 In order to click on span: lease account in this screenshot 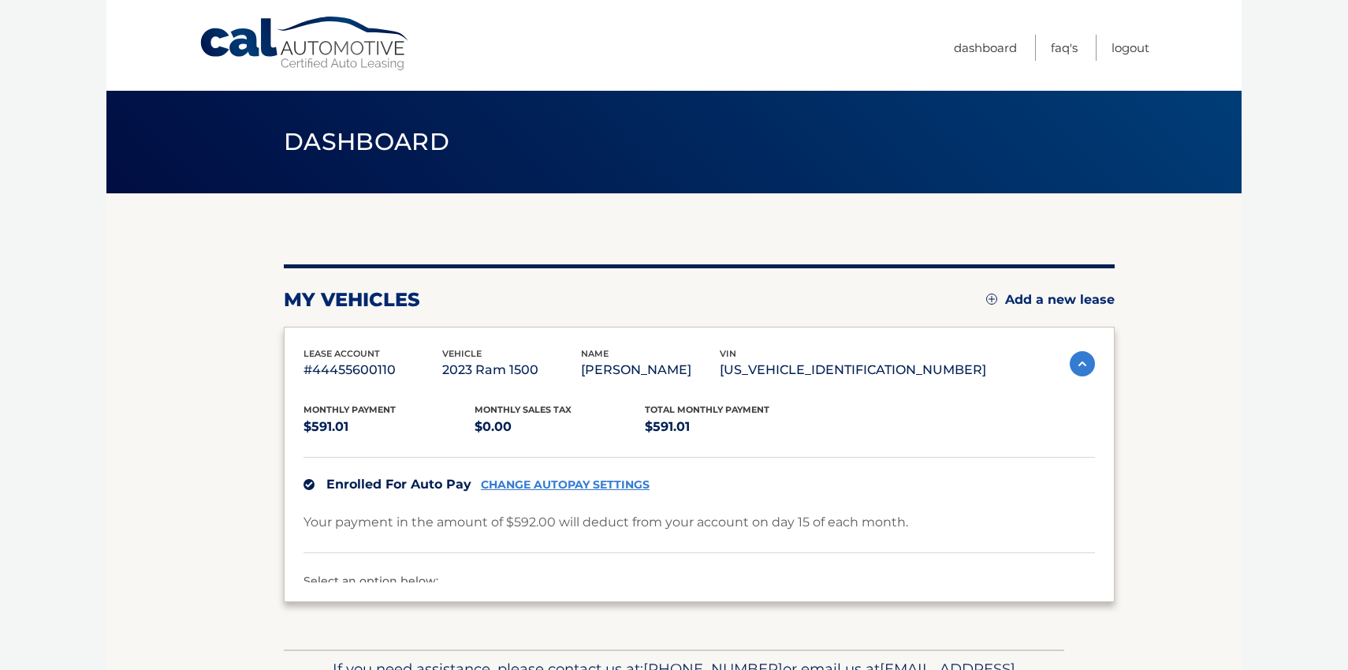, I will do `click(341, 353)`.